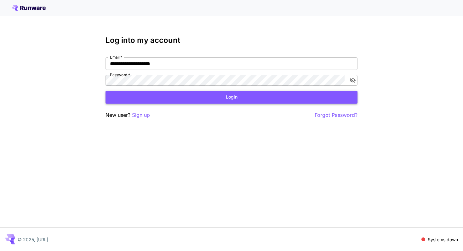 Image resolution: width=463 pixels, height=251 pixels. Describe the element at coordinates (141, 115) in the screenshot. I see `p: Sign up` at that location.